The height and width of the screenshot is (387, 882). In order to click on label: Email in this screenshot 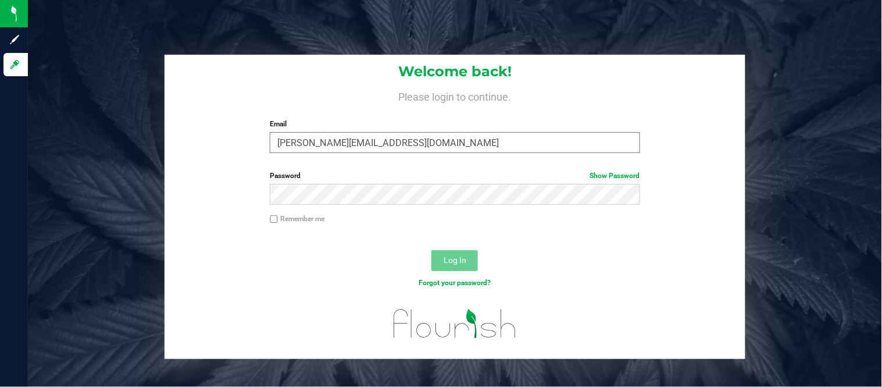, I will do `click(455, 124)`.